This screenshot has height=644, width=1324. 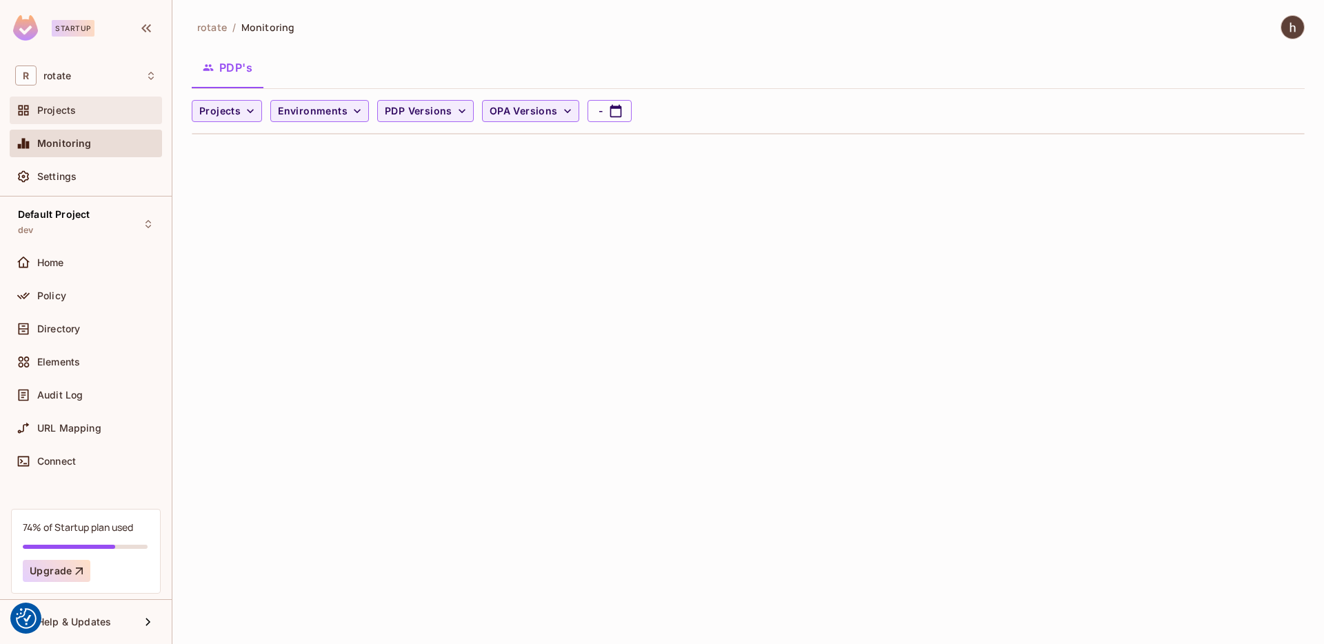 I want to click on span: Directory, so click(x=59, y=329).